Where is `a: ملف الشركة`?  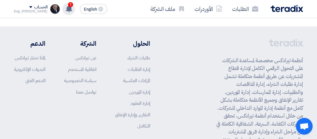 a: ملف الشركة is located at coordinates (167, 9).